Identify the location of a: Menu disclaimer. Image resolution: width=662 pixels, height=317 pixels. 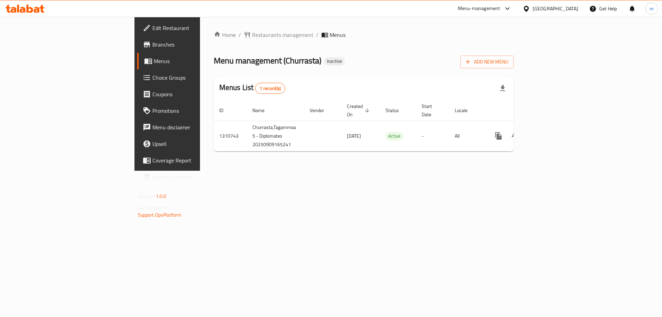
(191, 127).